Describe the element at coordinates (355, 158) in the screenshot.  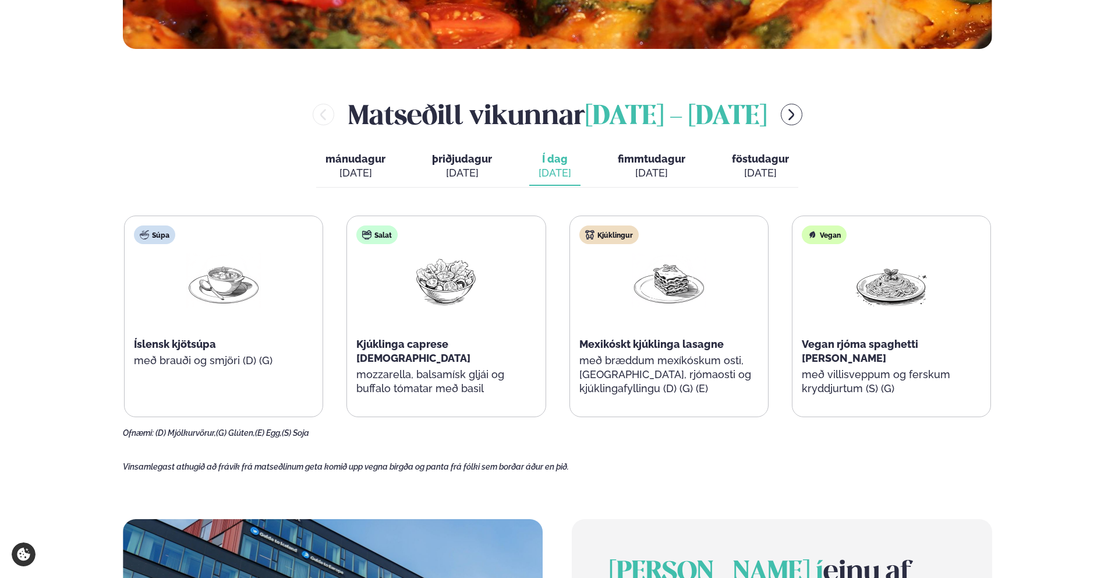
I see `span: mánudagur` at that location.